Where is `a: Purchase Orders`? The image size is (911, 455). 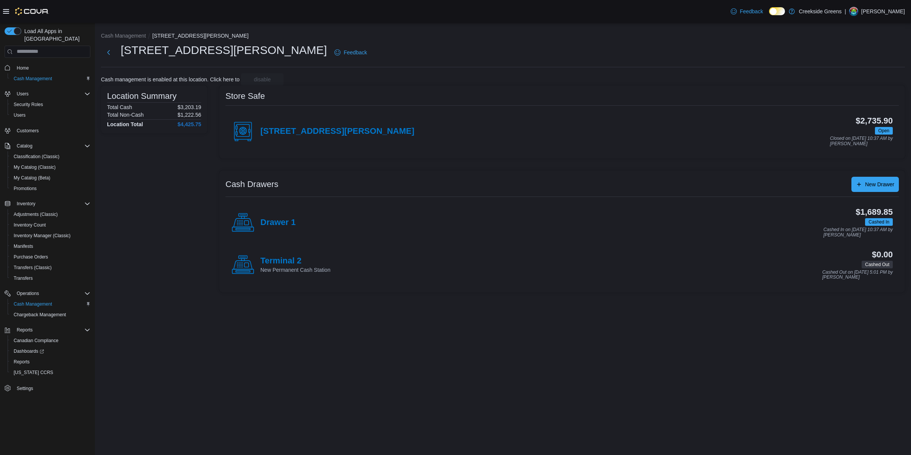 a: Purchase Orders is located at coordinates (31, 257).